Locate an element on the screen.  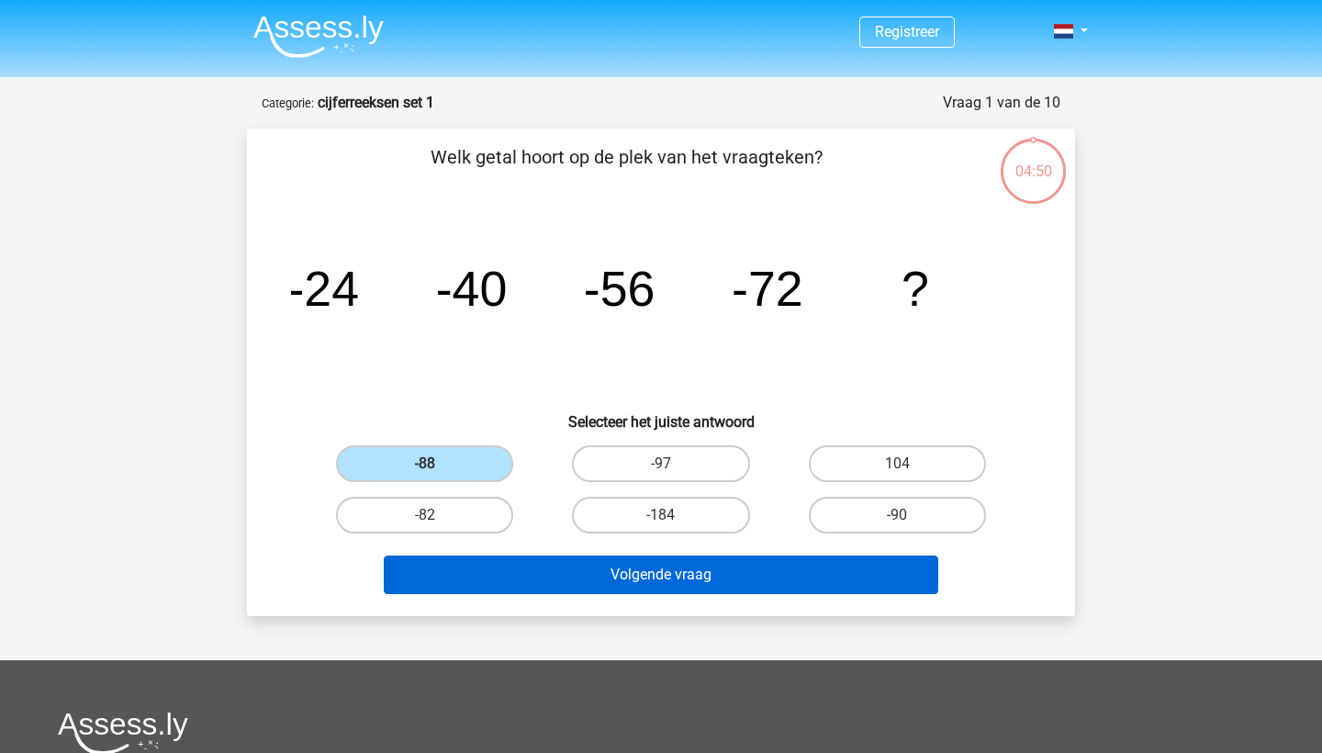
label: 104 is located at coordinates (897, 463).